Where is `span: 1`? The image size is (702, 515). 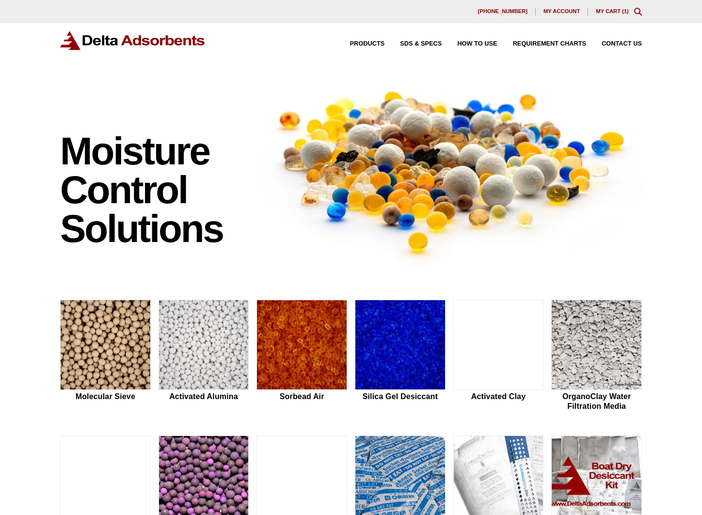 span: 1 is located at coordinates (626, 11).